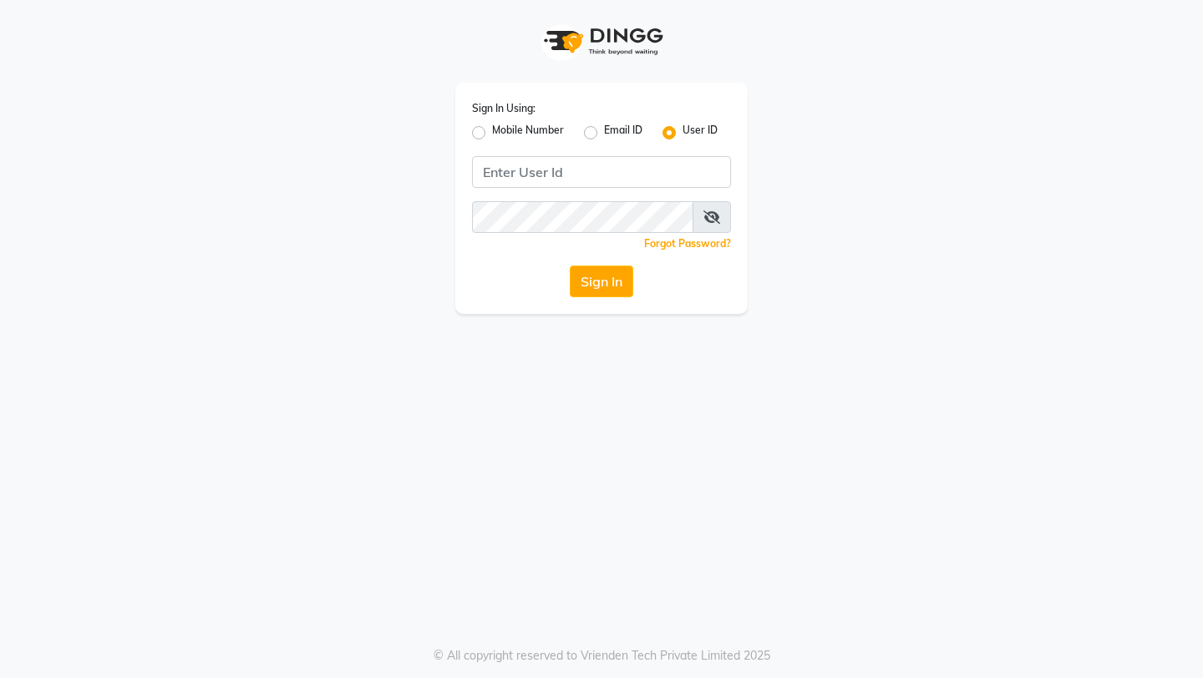 The image size is (1203, 678). What do you see at coordinates (623, 133) in the screenshot?
I see `label: Email ID` at bounding box center [623, 133].